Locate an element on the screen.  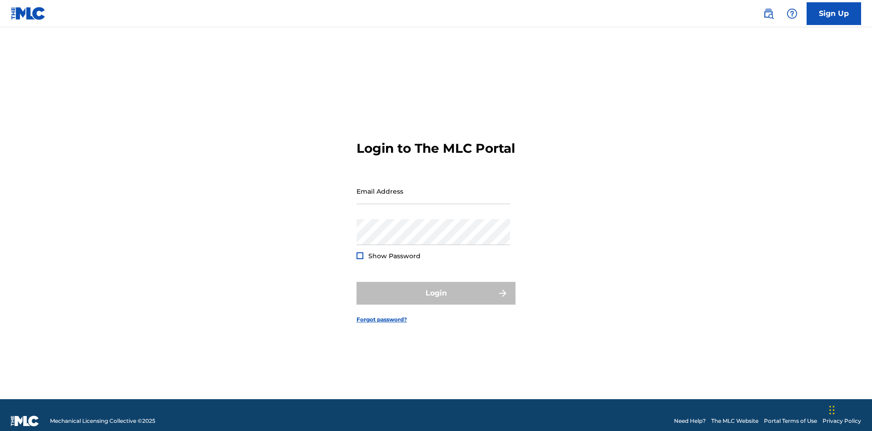
div: Help is located at coordinates (792, 14).